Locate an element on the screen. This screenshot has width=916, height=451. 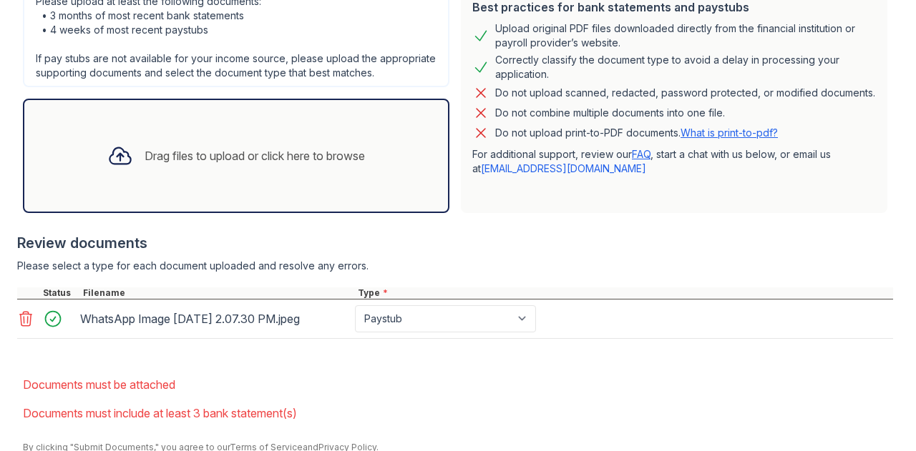
div: Do not upload scanned, redacted, password protected, or modified documents. is located at coordinates (685, 93).